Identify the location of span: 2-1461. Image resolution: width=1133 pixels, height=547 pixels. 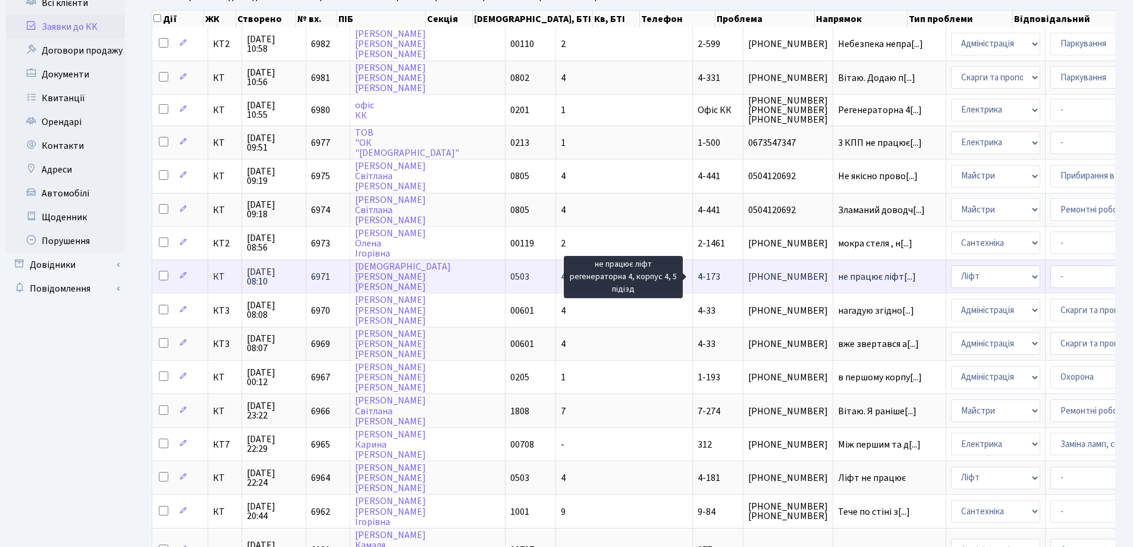
(712, 243).